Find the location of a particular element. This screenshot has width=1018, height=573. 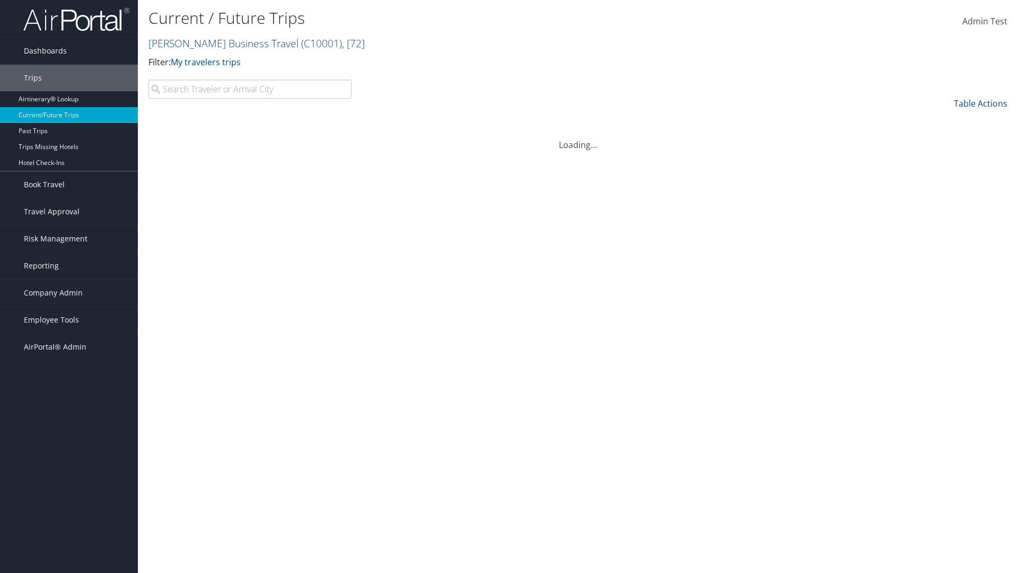

span: Book Travel is located at coordinates (44, 185).